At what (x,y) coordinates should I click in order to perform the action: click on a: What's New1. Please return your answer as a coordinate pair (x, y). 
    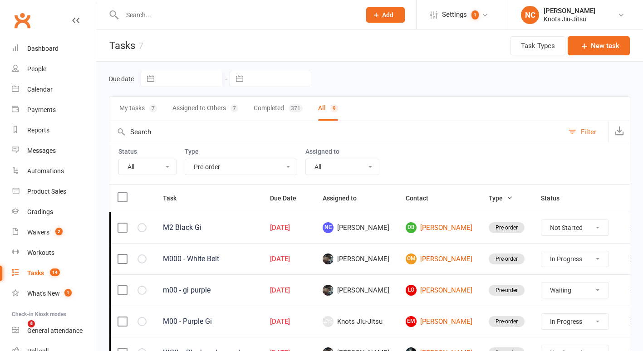
    Looking at the image, I should click on (54, 294).